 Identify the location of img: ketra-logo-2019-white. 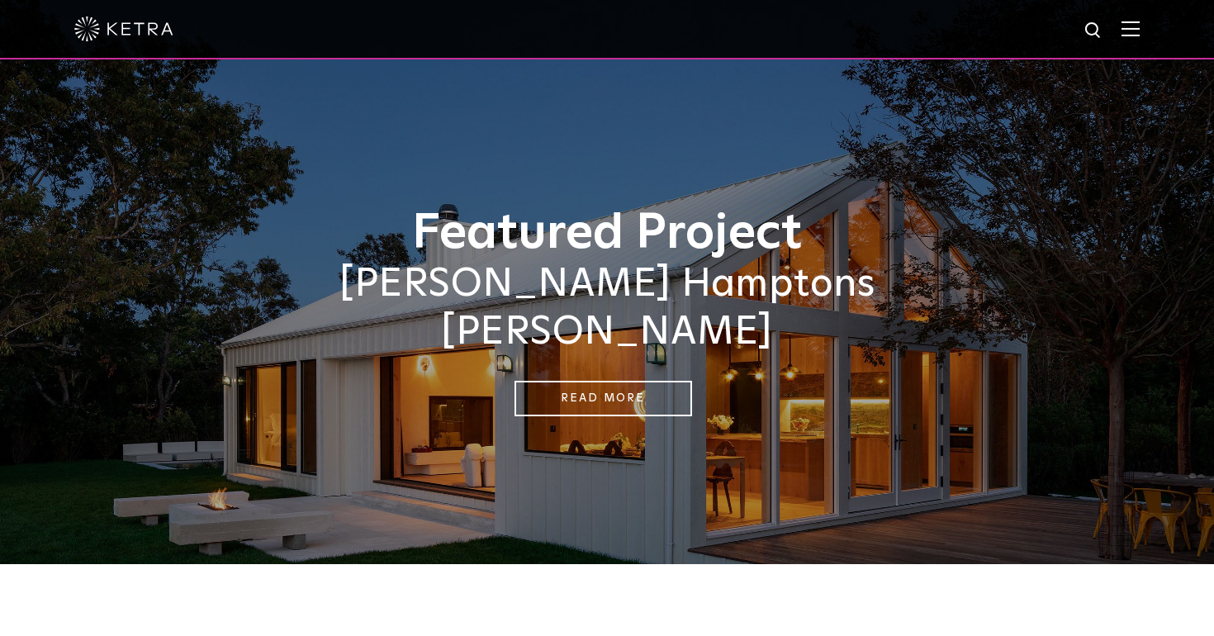
(124, 29).